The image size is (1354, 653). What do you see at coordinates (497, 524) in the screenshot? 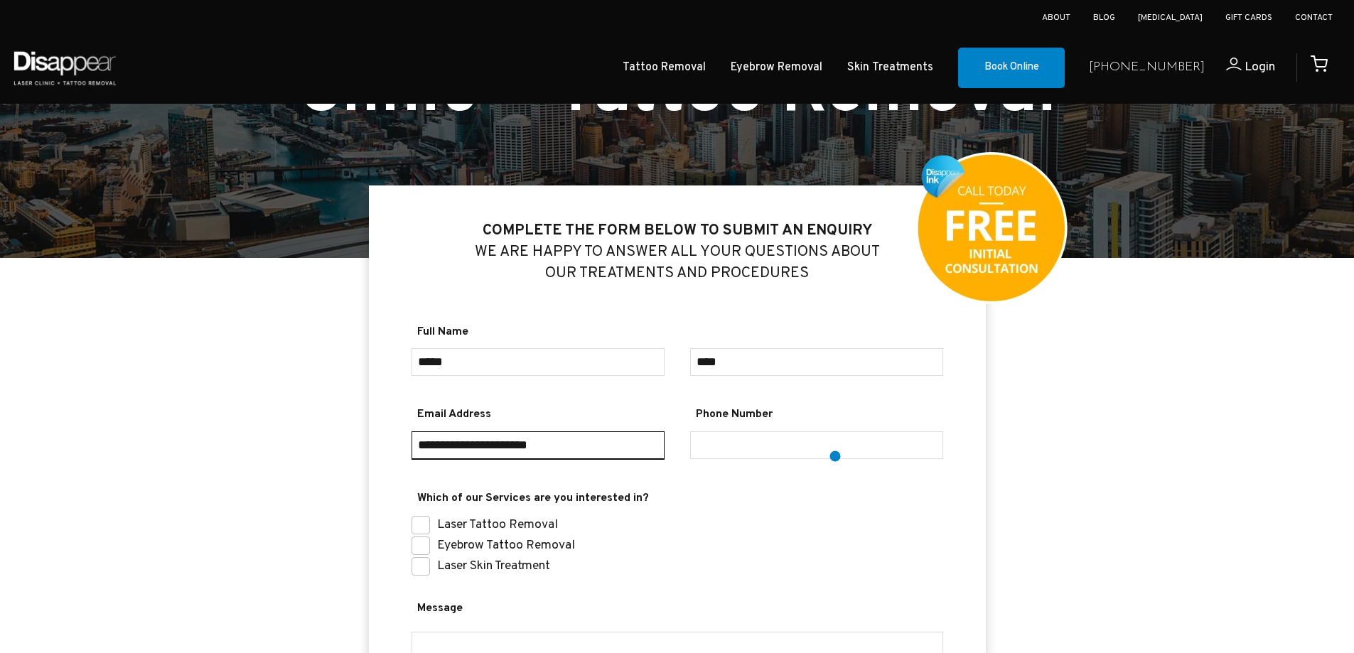
I see `label: Laser Tattoo Removal` at bounding box center [497, 524].